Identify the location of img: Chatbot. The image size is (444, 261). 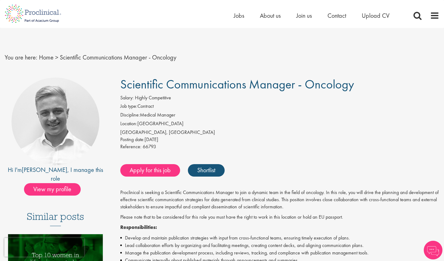
(433, 250).